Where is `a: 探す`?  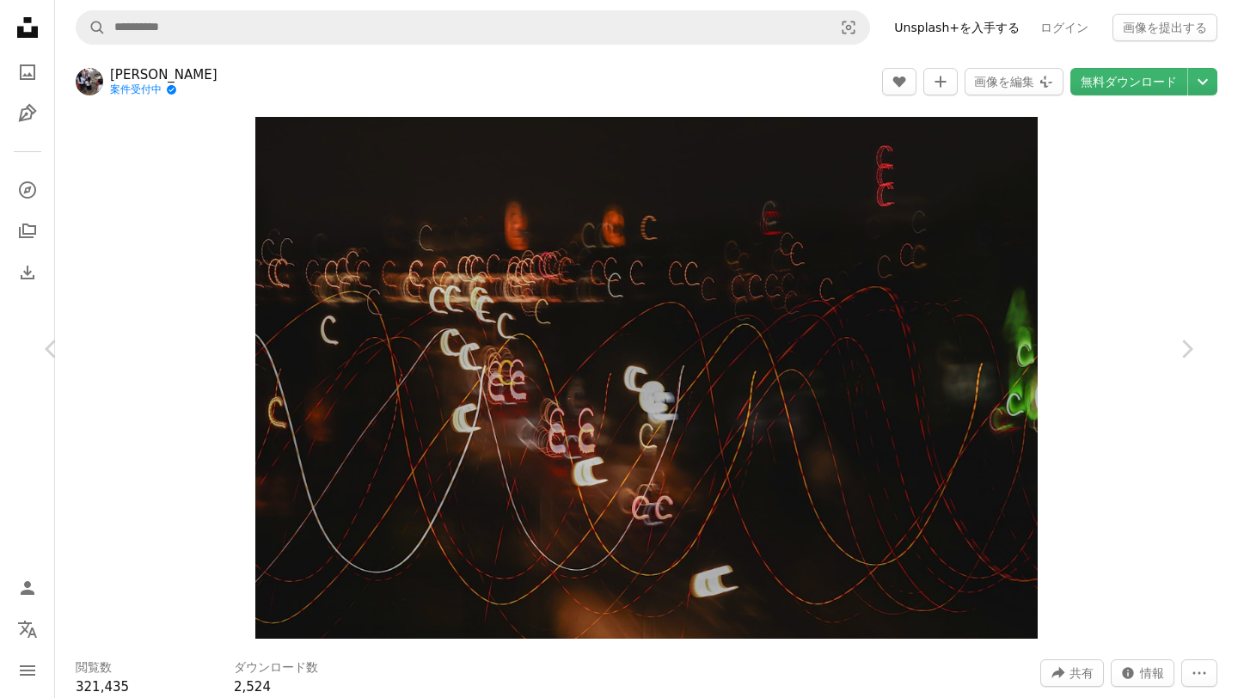
a: 探す is located at coordinates (28, 190).